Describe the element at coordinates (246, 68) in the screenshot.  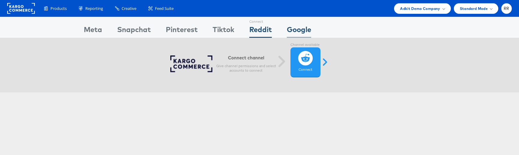
I see `p: Give channel permissions and select accounts to connect` at that location.